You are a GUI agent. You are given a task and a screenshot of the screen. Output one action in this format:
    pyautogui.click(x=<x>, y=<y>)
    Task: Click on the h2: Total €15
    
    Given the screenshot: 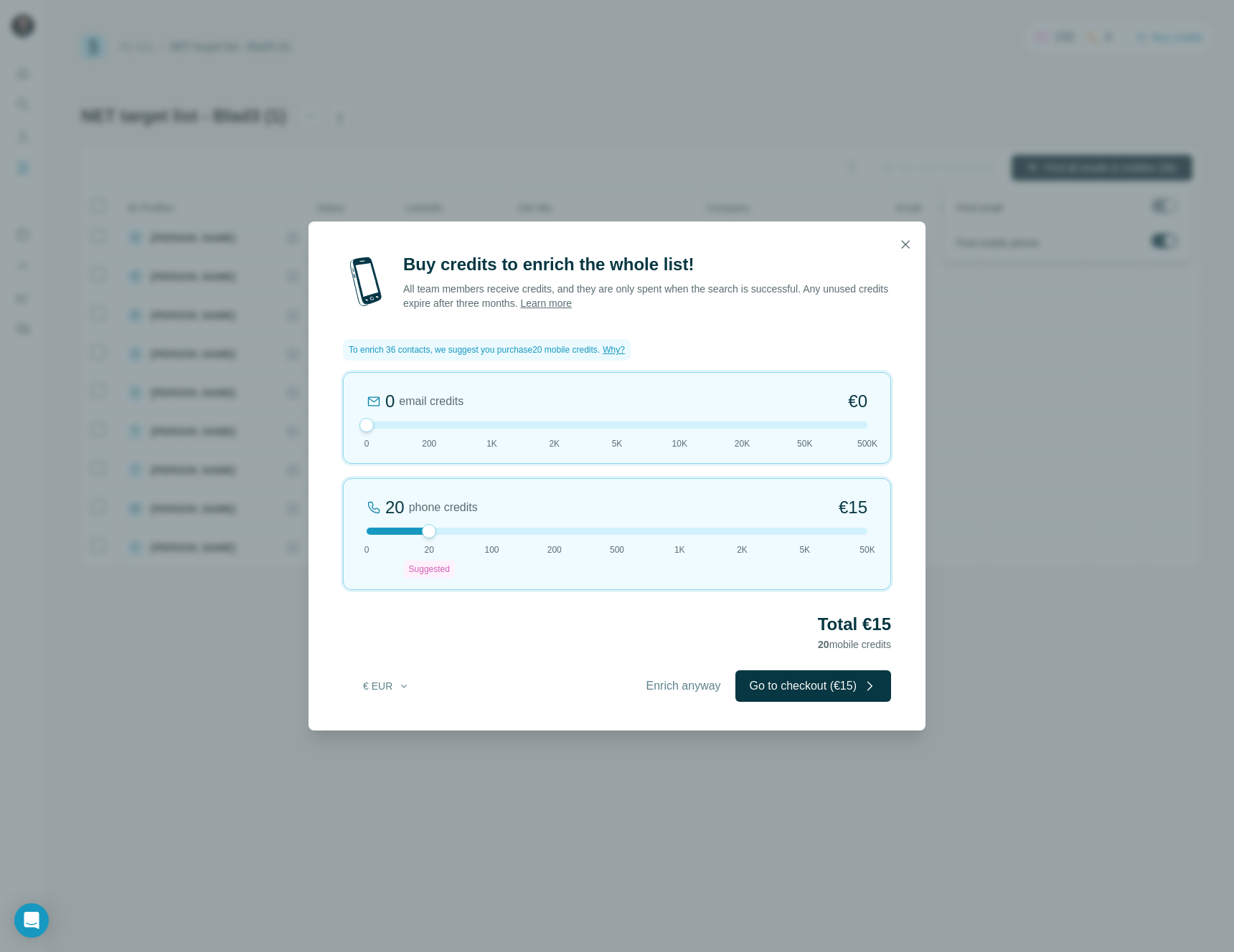 What is the action you would take?
    pyautogui.click(x=617, y=625)
    